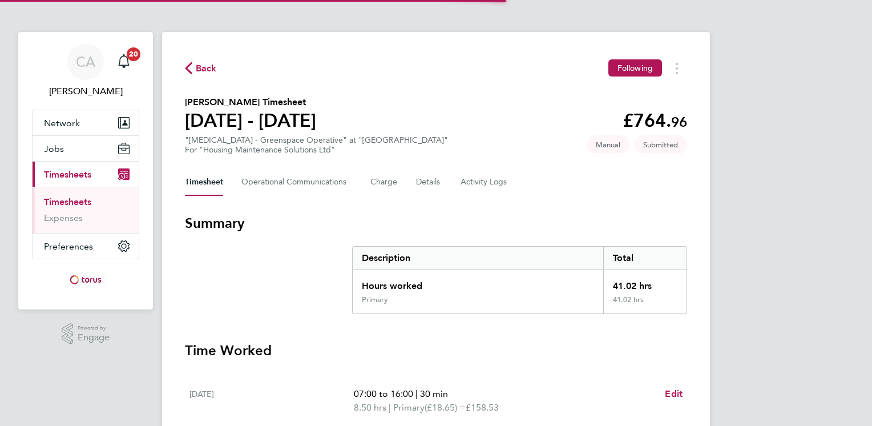 The height and width of the screenshot is (426, 872). What do you see at coordinates (673, 393) in the screenshot?
I see `span: Edit` at bounding box center [673, 393].